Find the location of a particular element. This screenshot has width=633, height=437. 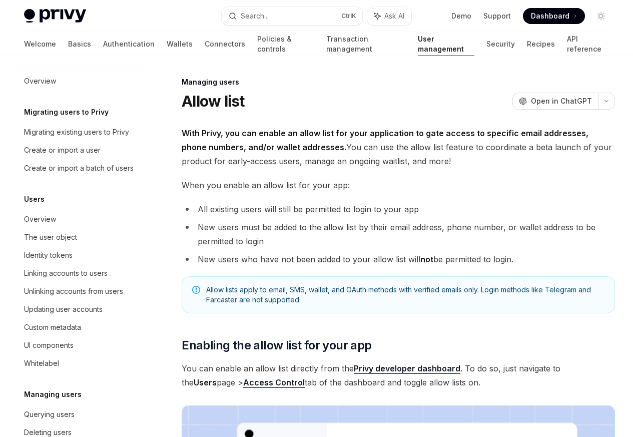

a: Demo is located at coordinates (461, 16).